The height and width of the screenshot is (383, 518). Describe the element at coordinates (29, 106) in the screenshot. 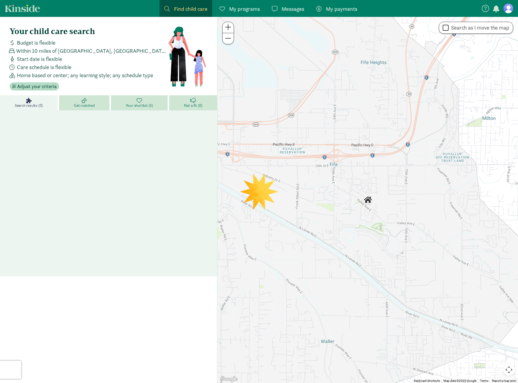

I see `span: Search results (0)` at that location.